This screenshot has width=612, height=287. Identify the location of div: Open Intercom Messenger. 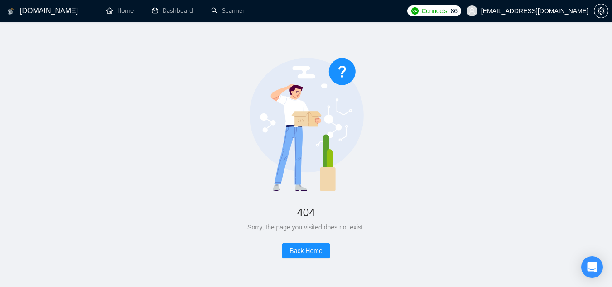
(592, 267).